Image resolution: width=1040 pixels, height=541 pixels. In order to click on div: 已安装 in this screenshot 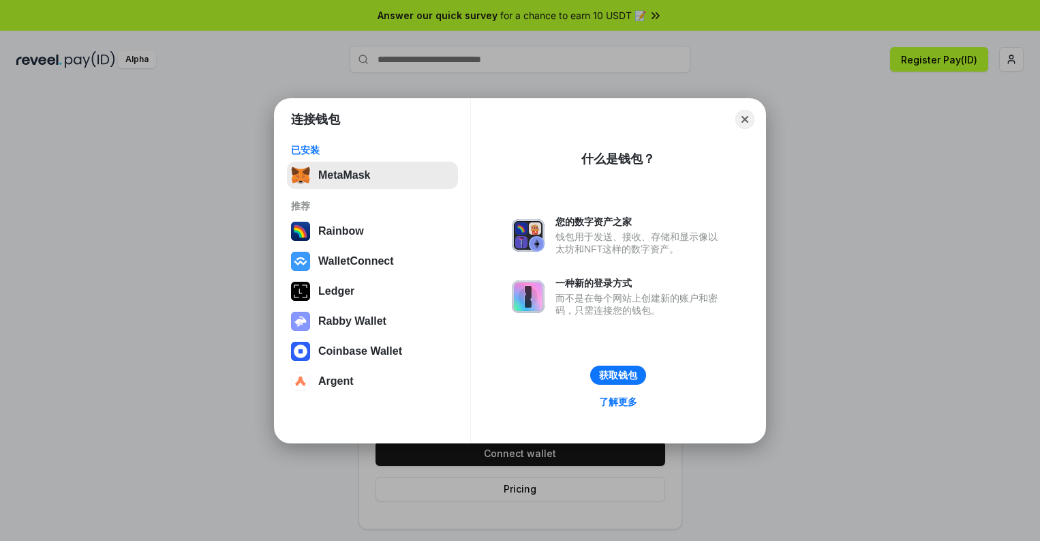, I will do `click(372, 150)`.